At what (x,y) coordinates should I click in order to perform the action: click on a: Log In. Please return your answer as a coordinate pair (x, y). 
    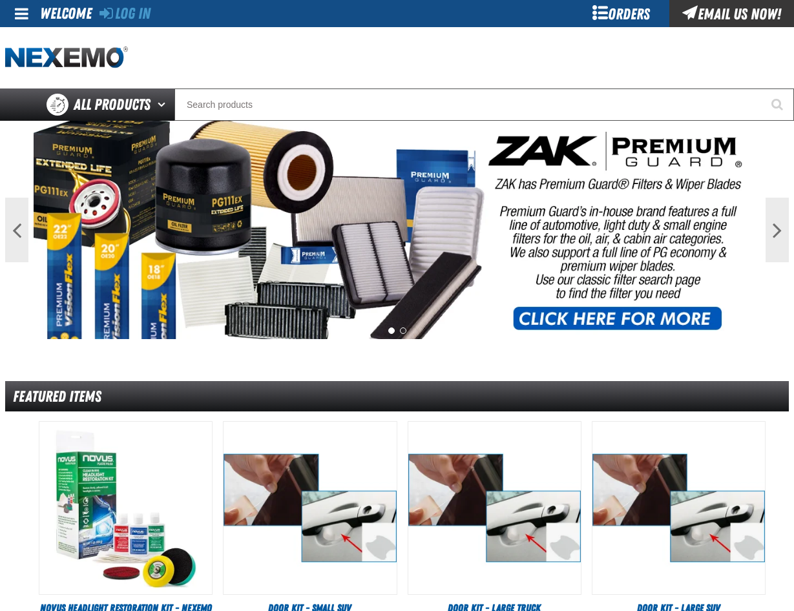
    Looking at the image, I should click on (125, 14).